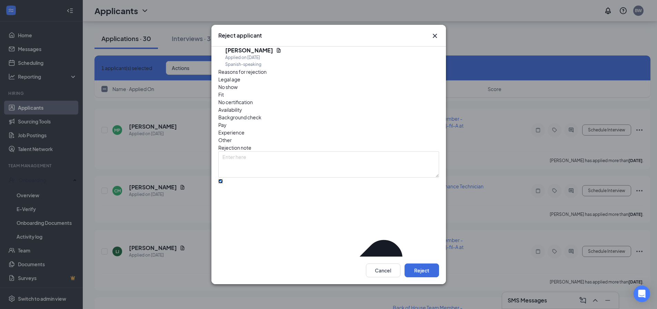 Image resolution: width=657 pixels, height=309 pixels. Describe the element at coordinates (236, 102) in the screenshot. I see `span: No certification` at that location.